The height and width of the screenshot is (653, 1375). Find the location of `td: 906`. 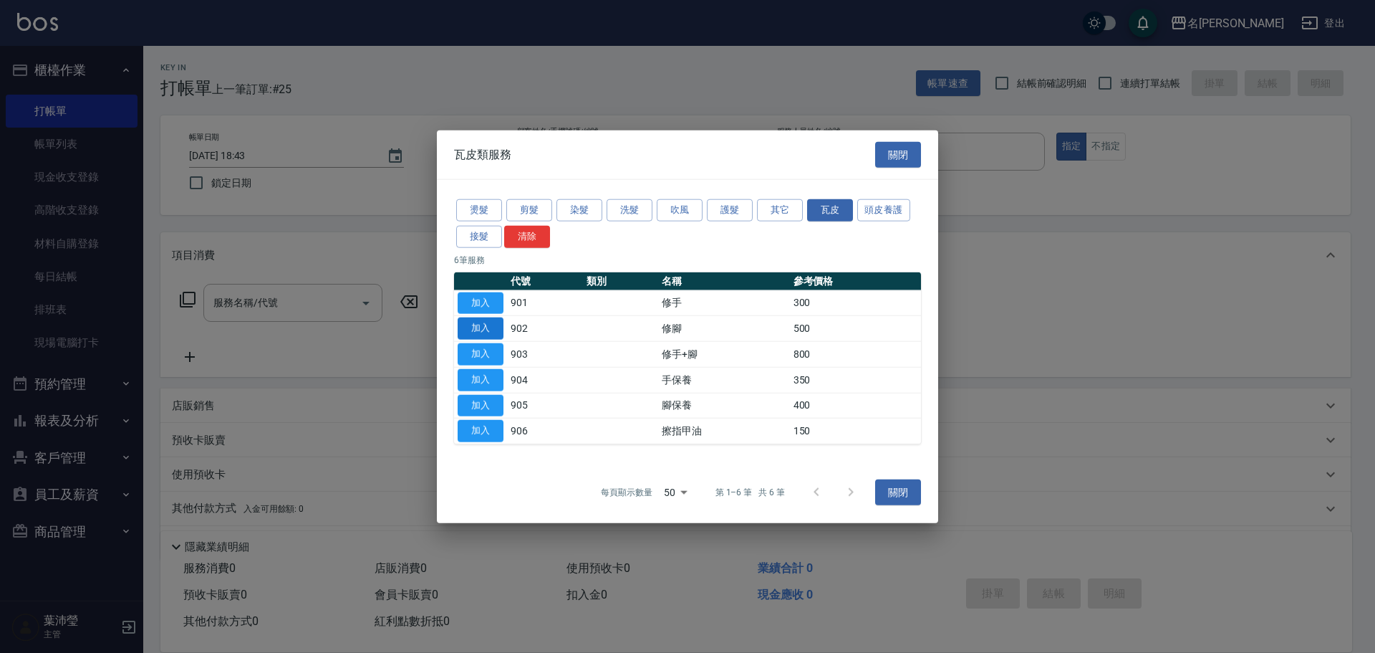

td: 906 is located at coordinates (545, 431).